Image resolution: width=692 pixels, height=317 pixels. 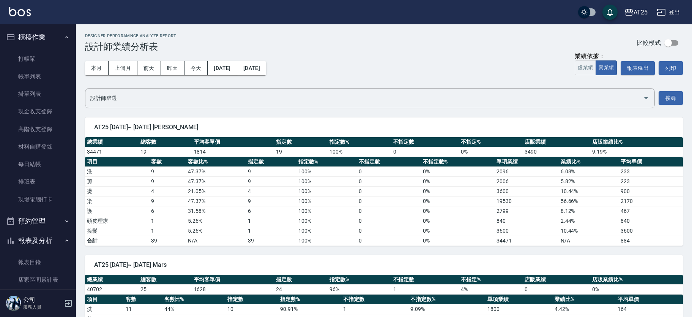 What do you see at coordinates (112, 280) in the screenshot?
I see `th: 總業績` at bounding box center [112, 280].